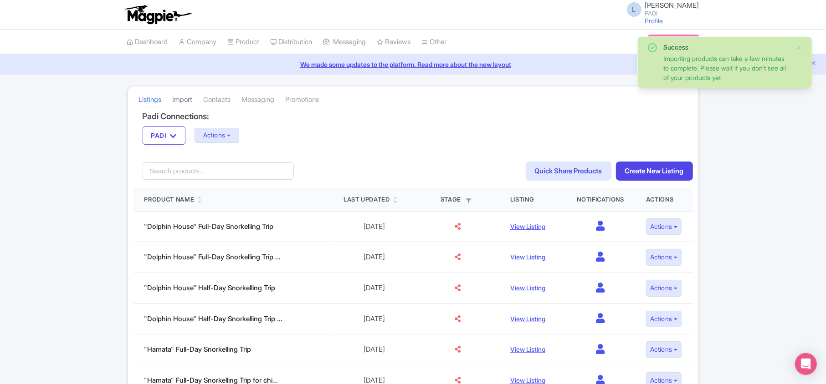 This screenshot has width=826, height=384. Describe the element at coordinates (806, 364) in the screenshot. I see `div: Open Intercom Messenger` at that location.